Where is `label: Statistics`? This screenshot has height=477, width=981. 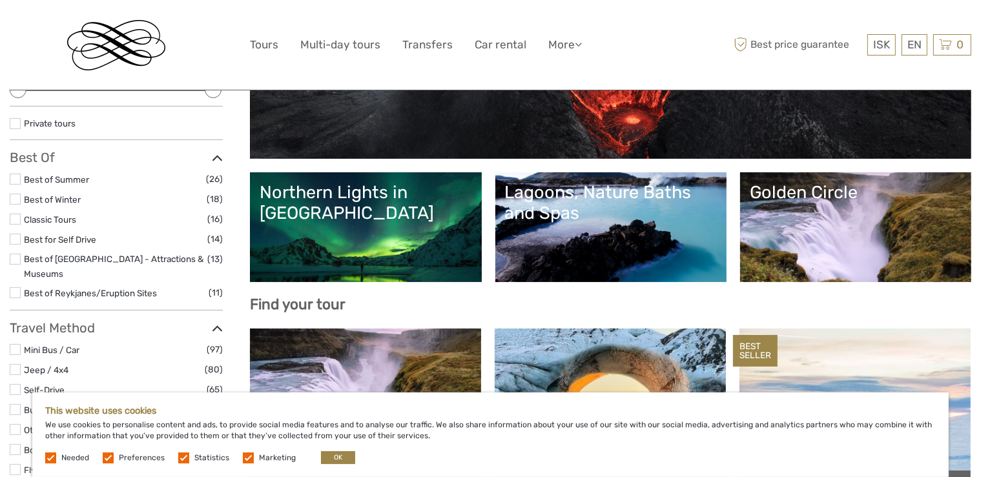 label: Statistics is located at coordinates (212, 458).